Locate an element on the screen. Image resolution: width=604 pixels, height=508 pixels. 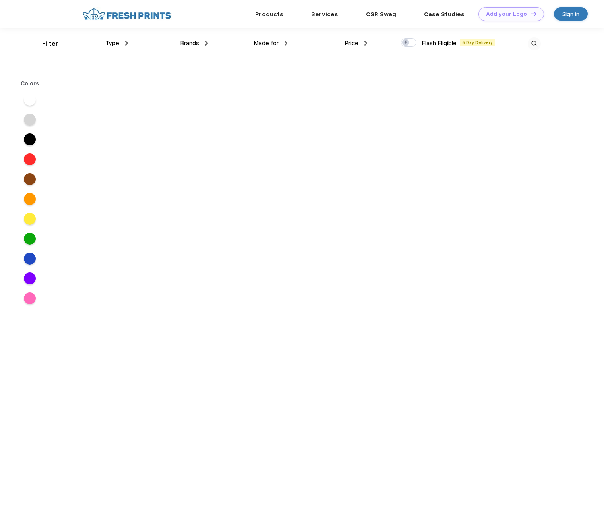
div: Add your Logo is located at coordinates (506, 14).